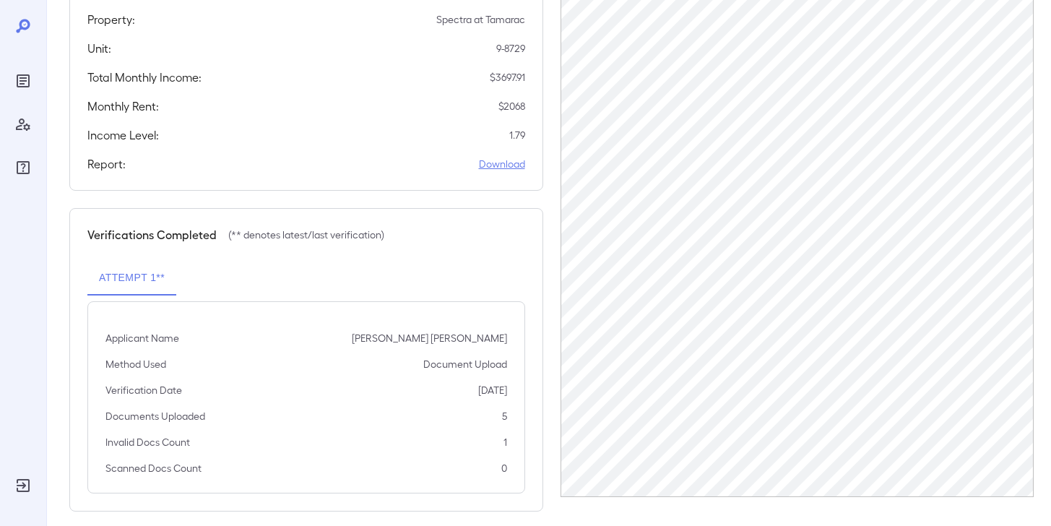 This screenshot has width=1051, height=526. What do you see at coordinates (481, 20) in the screenshot?
I see `p: Spectra at Tamarac` at bounding box center [481, 20].